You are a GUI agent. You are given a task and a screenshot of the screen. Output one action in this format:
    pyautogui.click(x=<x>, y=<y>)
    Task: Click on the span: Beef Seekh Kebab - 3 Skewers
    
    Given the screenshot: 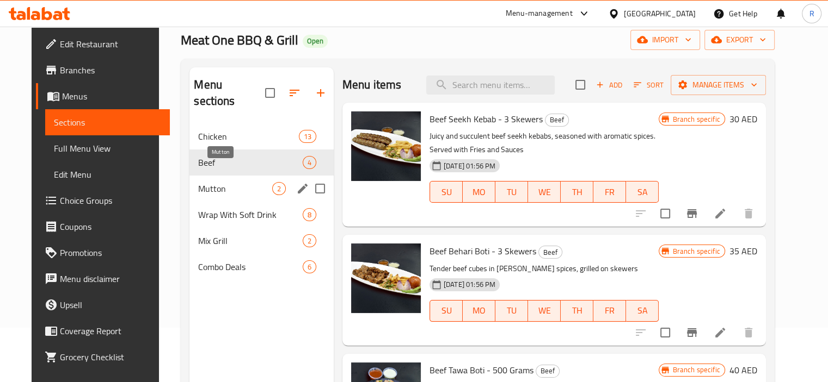 What is the action you would take?
    pyautogui.click(x=486, y=119)
    